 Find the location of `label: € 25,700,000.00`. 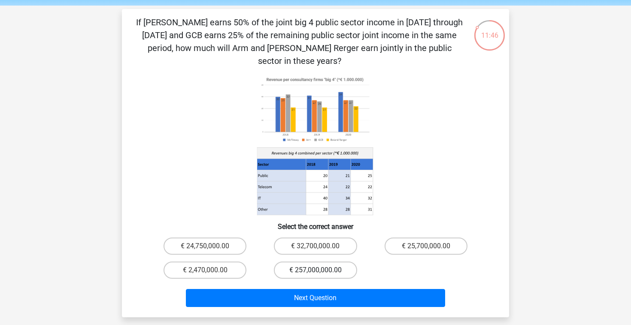

label: € 25,700,000.00 is located at coordinates (426, 246).